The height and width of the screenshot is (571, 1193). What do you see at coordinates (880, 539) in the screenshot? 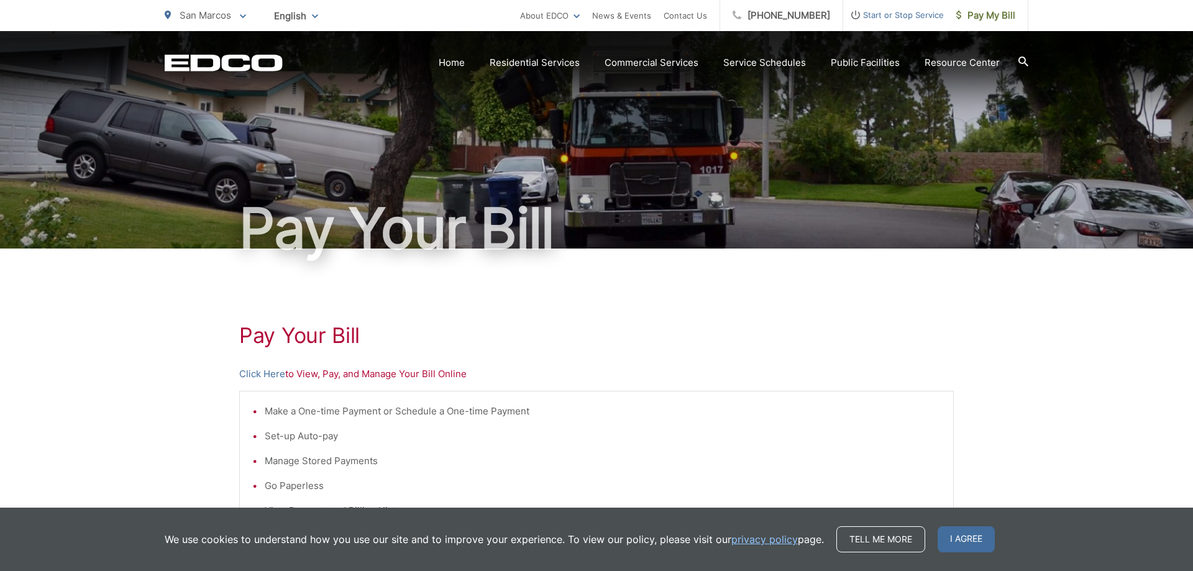
I see `a: Tell me more` at bounding box center [880, 539].